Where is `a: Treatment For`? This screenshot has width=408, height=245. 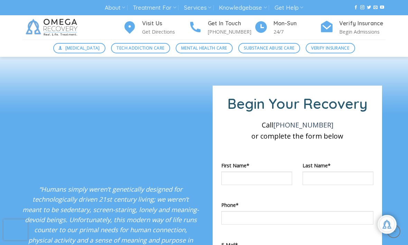 a: Treatment For is located at coordinates (154, 8).